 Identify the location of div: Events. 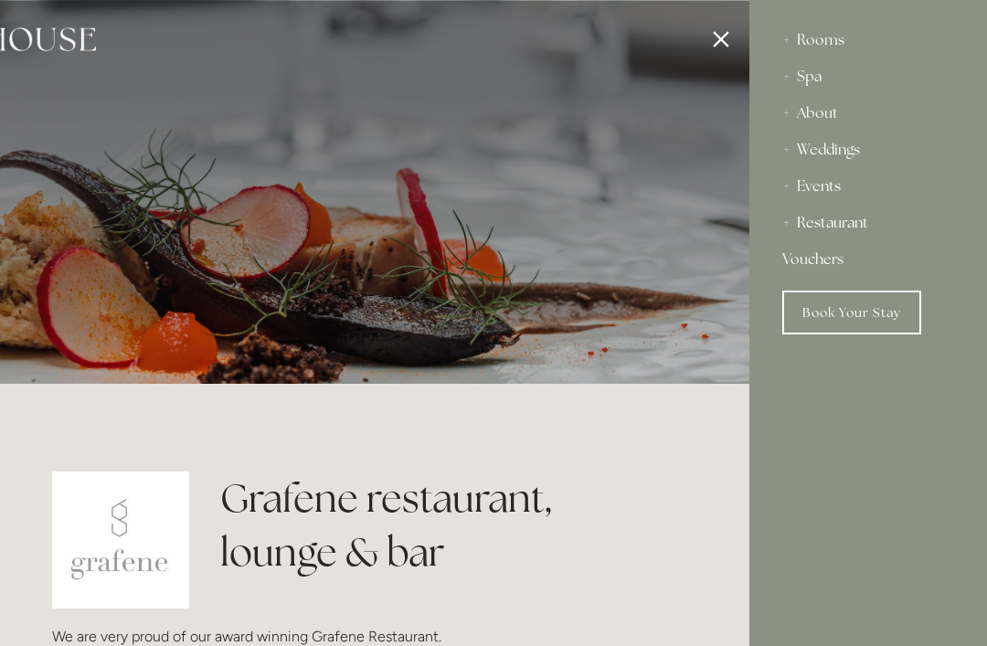
(868, 186).